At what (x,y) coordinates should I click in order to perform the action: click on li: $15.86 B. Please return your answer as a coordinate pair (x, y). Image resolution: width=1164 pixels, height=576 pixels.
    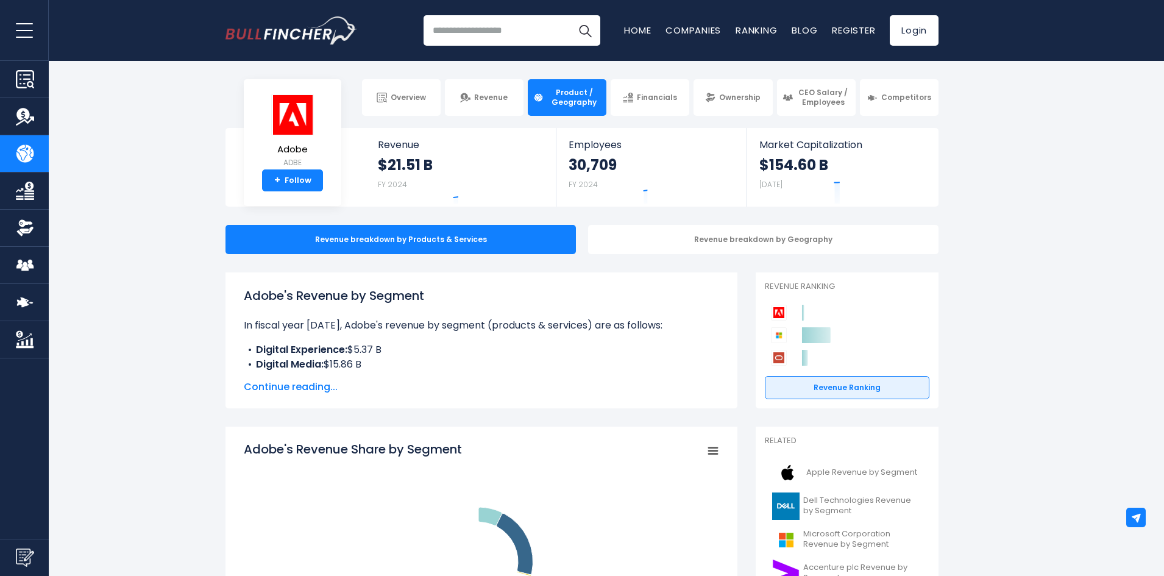
    Looking at the image, I should click on (482, 365).